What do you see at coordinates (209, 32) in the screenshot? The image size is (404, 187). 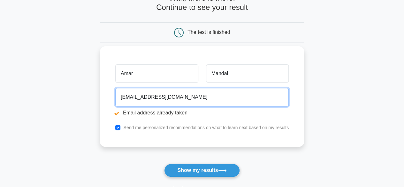 I see `div: The test is finished` at bounding box center [209, 32].